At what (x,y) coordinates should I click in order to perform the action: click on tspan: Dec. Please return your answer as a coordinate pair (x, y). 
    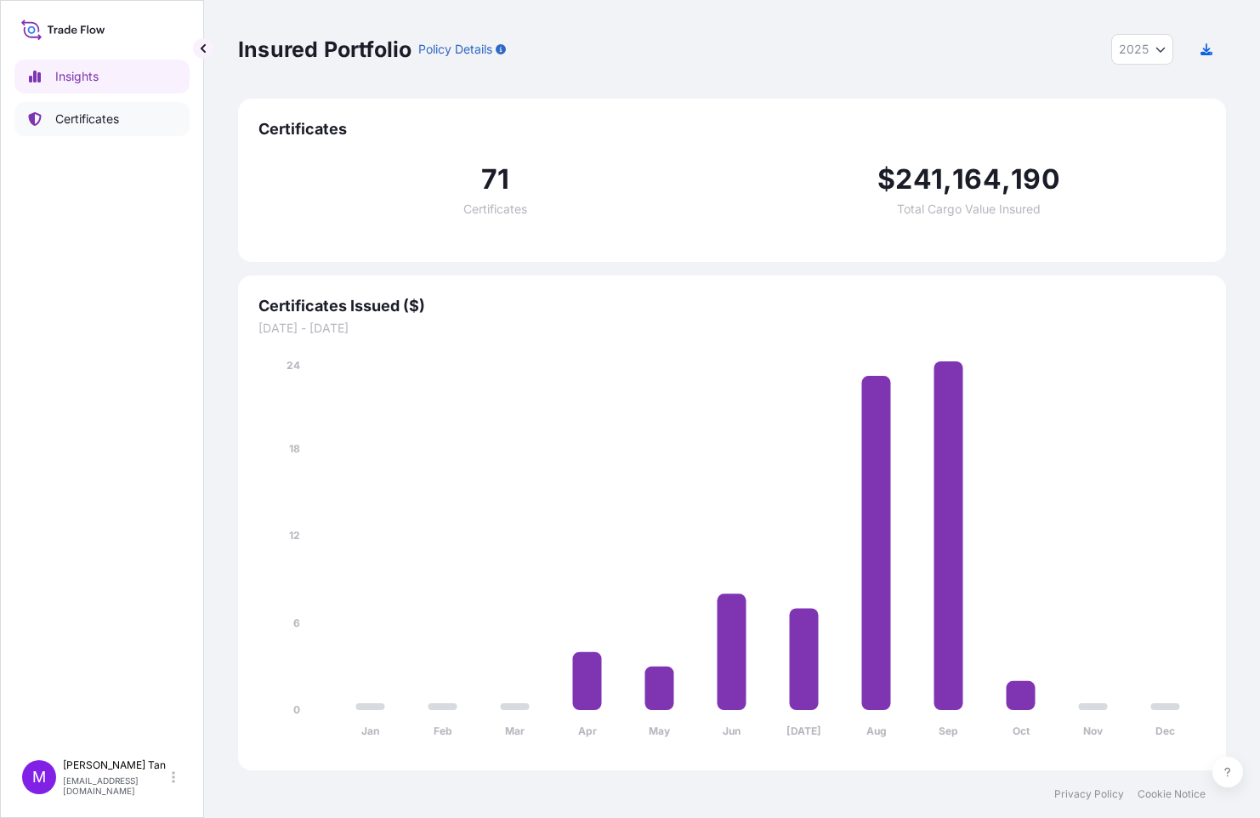
    Looking at the image, I should click on (1165, 730).